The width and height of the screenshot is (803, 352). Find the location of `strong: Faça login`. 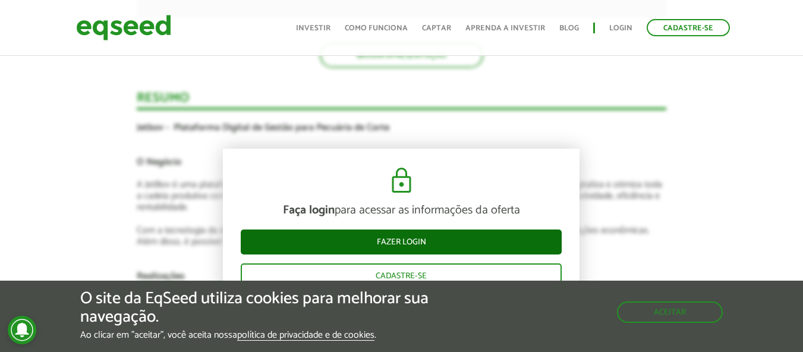

strong: Faça login is located at coordinates (309, 210).